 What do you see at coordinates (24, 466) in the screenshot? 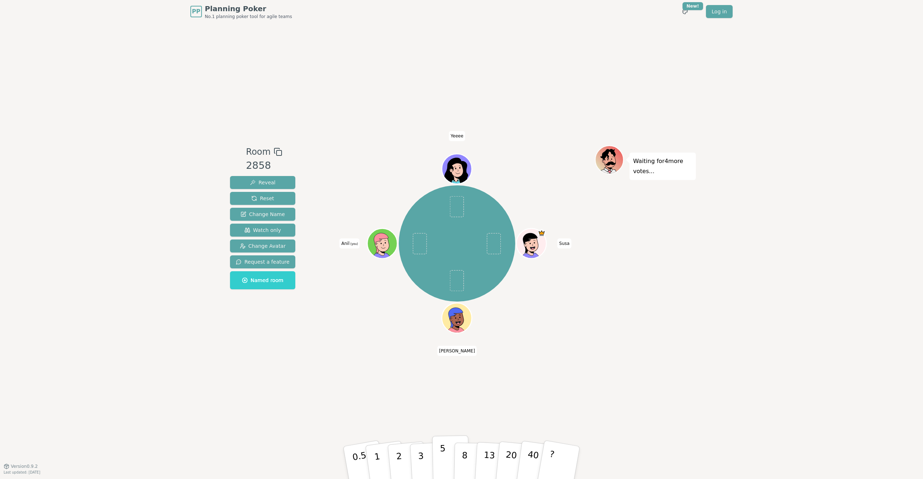
I see `span: Version 0.9.2` at bounding box center [24, 466].